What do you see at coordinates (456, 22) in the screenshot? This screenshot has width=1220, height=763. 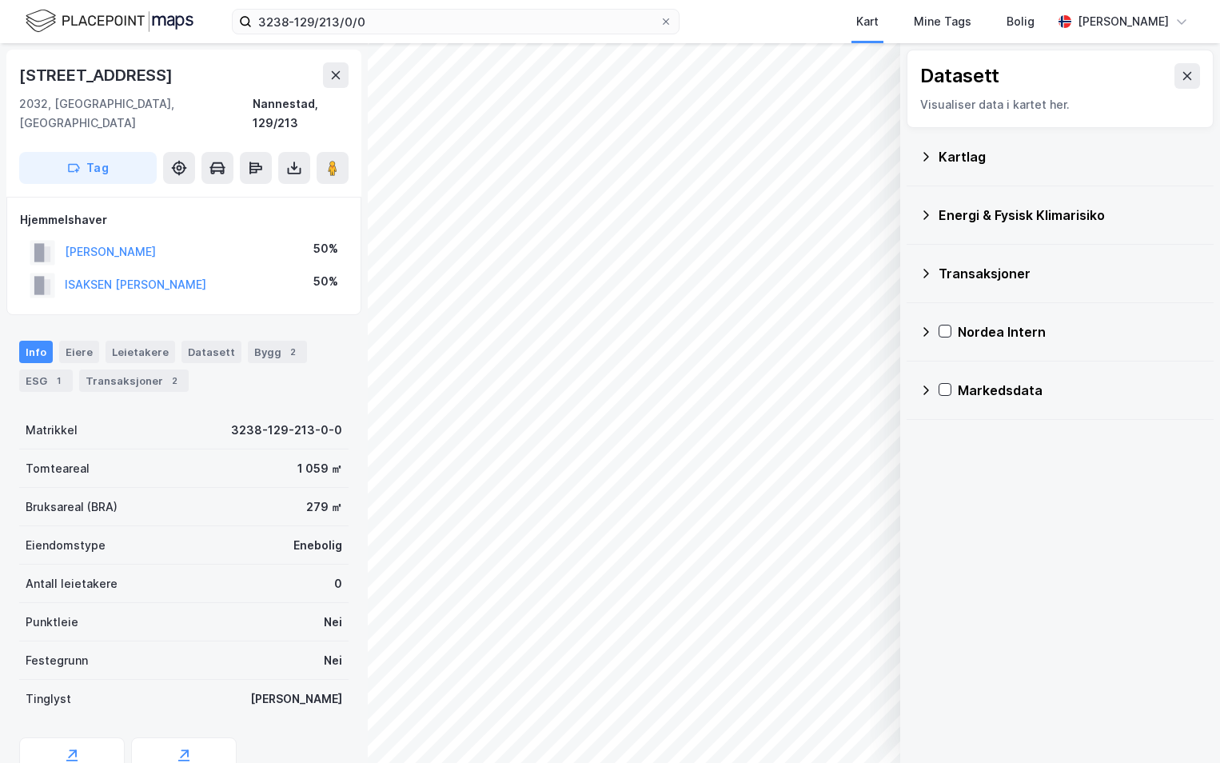 I see `input: Søk på adresse, matrikkel, gårdeiere, leietakere eller personer` at bounding box center [456, 22].